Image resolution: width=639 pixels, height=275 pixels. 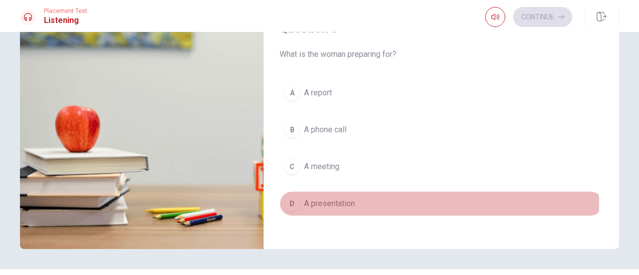 What do you see at coordinates (441, 204) in the screenshot?
I see `button: DA presentation` at bounding box center [441, 204].